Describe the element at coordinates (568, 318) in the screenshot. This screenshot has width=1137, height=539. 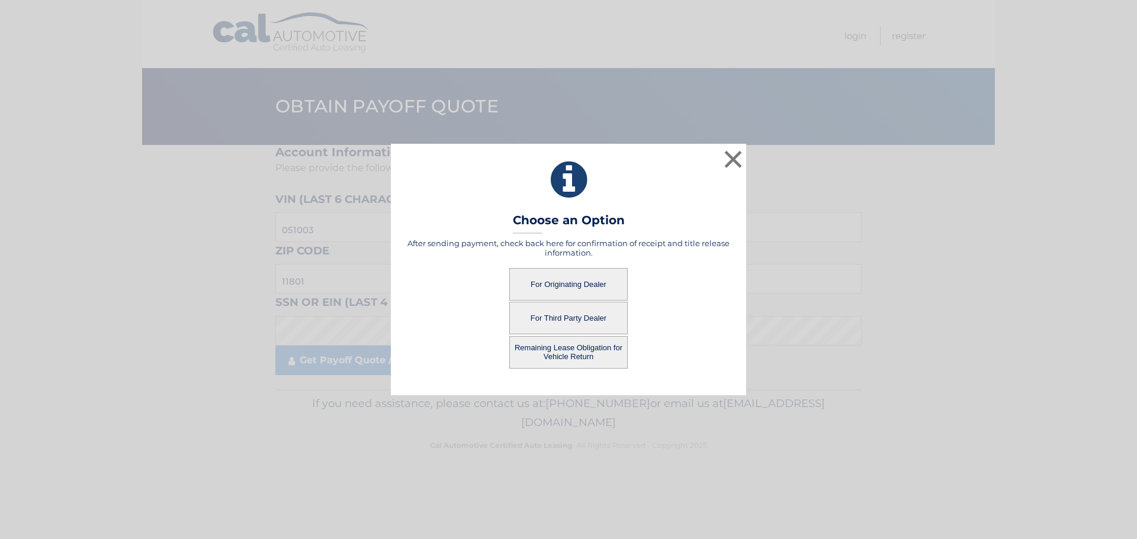
I see `button: For Third Party Dealer` at that location.